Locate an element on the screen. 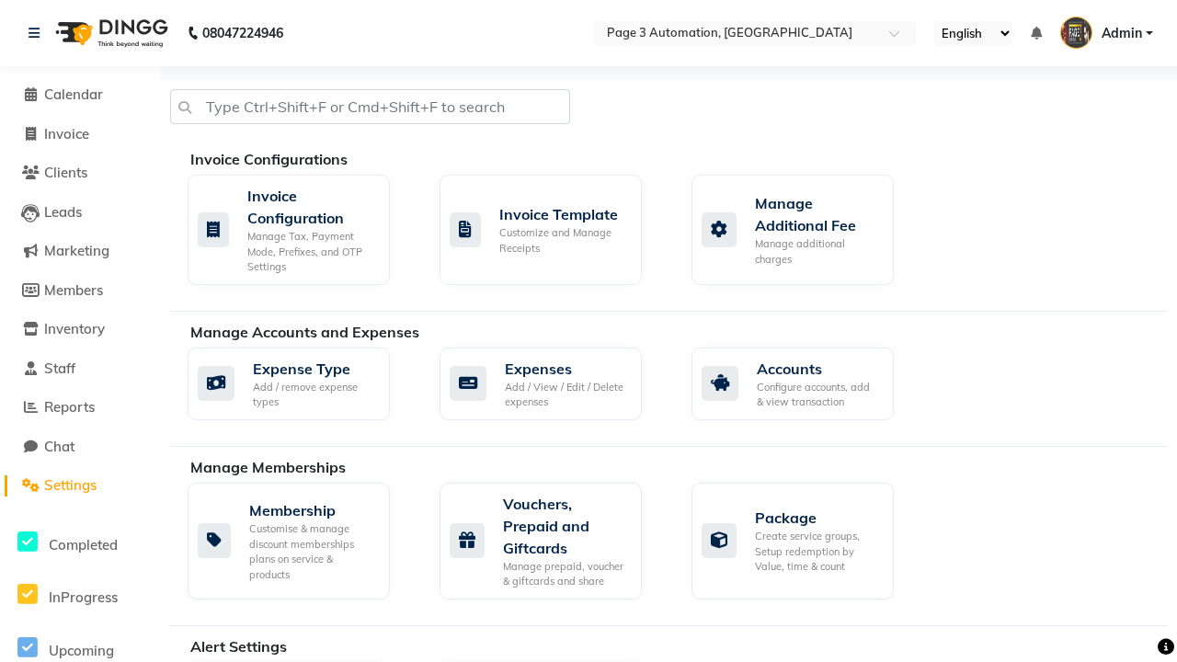 This screenshot has height=662, width=1177. a: ExpensesAdd / View / Edit / Delete expenses is located at coordinates (552, 383).